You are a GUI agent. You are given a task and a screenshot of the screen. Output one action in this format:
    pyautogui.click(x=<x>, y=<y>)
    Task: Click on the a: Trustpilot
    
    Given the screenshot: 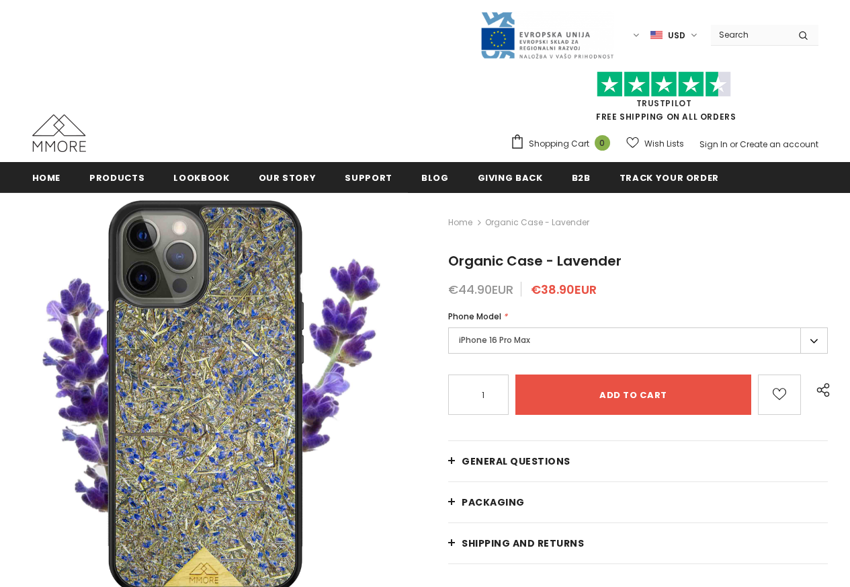 What is the action you would take?
    pyautogui.click(x=664, y=103)
    